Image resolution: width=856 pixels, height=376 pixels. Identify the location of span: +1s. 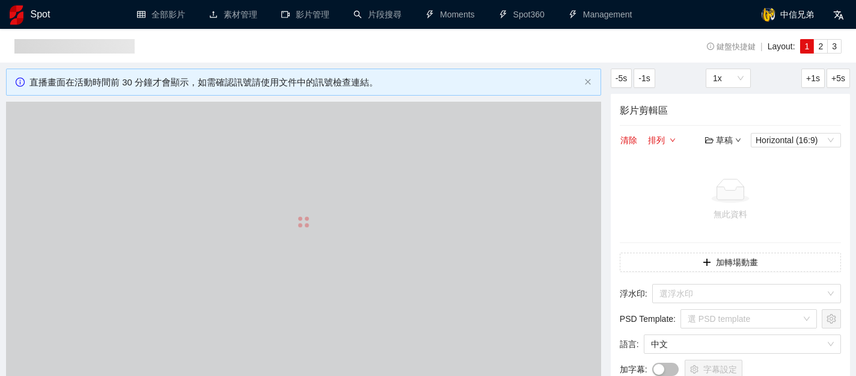
(812, 78).